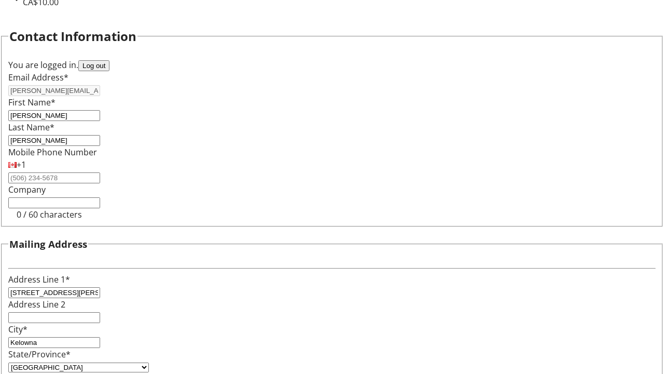 This screenshot has width=664, height=374. I want to click on h2: Contact Information, so click(73, 36).